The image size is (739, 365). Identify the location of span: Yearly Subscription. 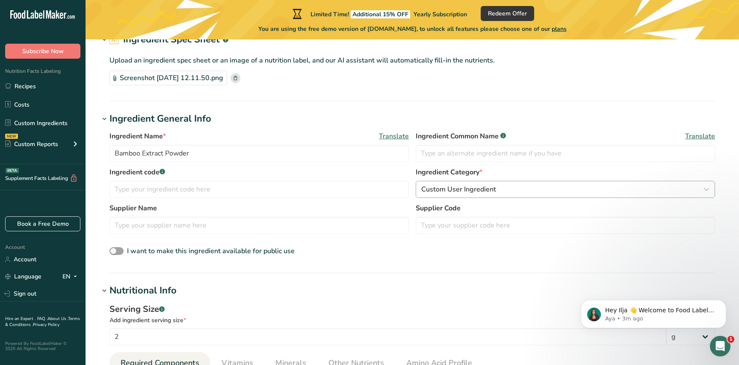
(440, 14).